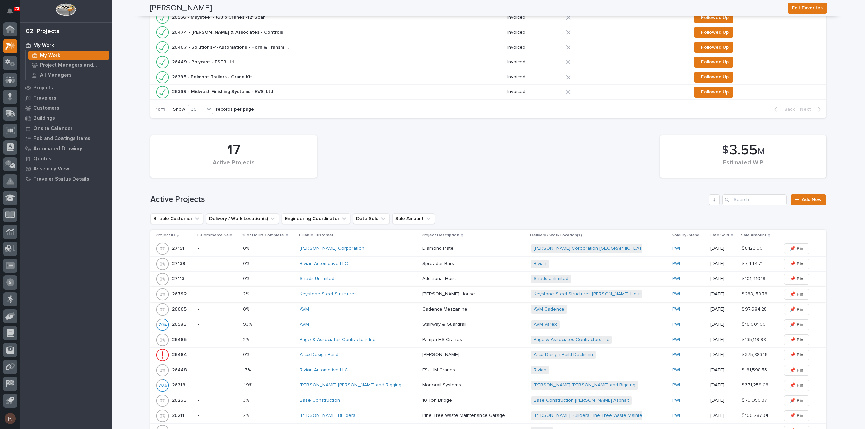 Image resolution: width=865 pixels, height=429 pixels. Describe the element at coordinates (69, 65) in the screenshot. I see `a: Project Managers and Engineers` at that location.